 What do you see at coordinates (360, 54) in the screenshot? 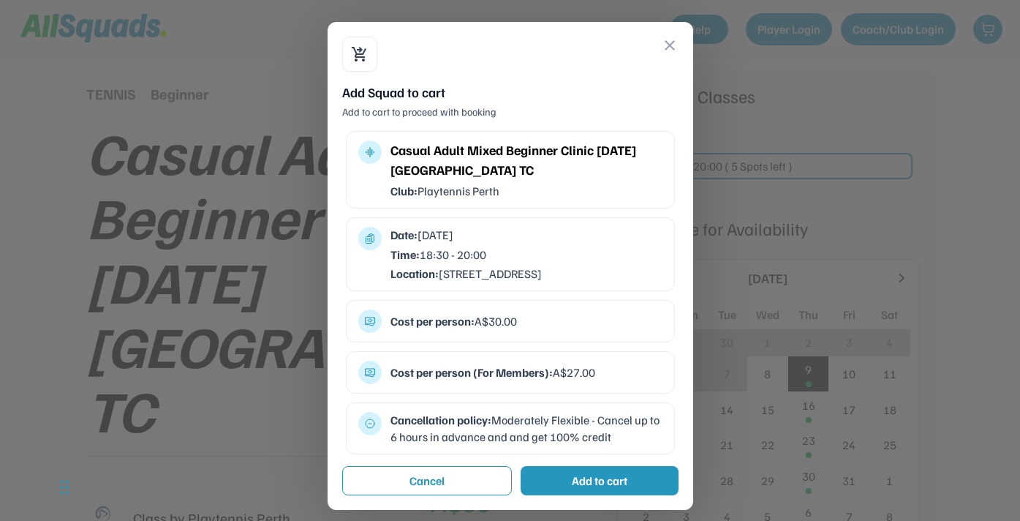
I see `button: shopping_cart_checkout` at bounding box center [360, 54].